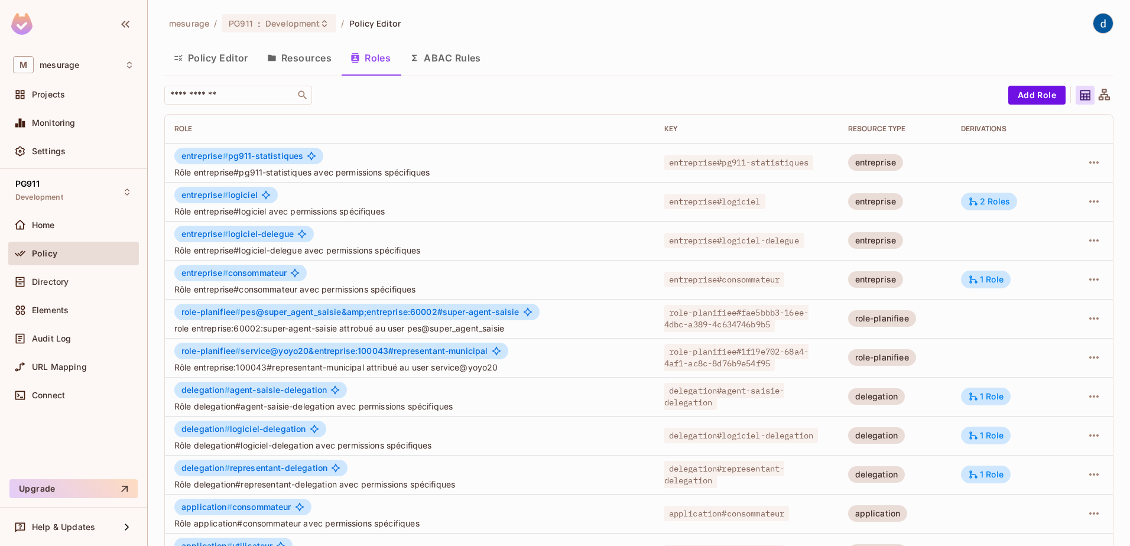 The image size is (1130, 546). What do you see at coordinates (211, 58) in the screenshot?
I see `button: Policy Editor` at bounding box center [211, 58].